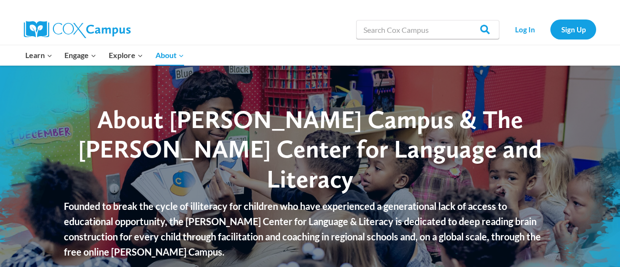 The height and width of the screenshot is (267, 620). Describe the element at coordinates (80, 55) in the screenshot. I see `span: Engage` at that location.